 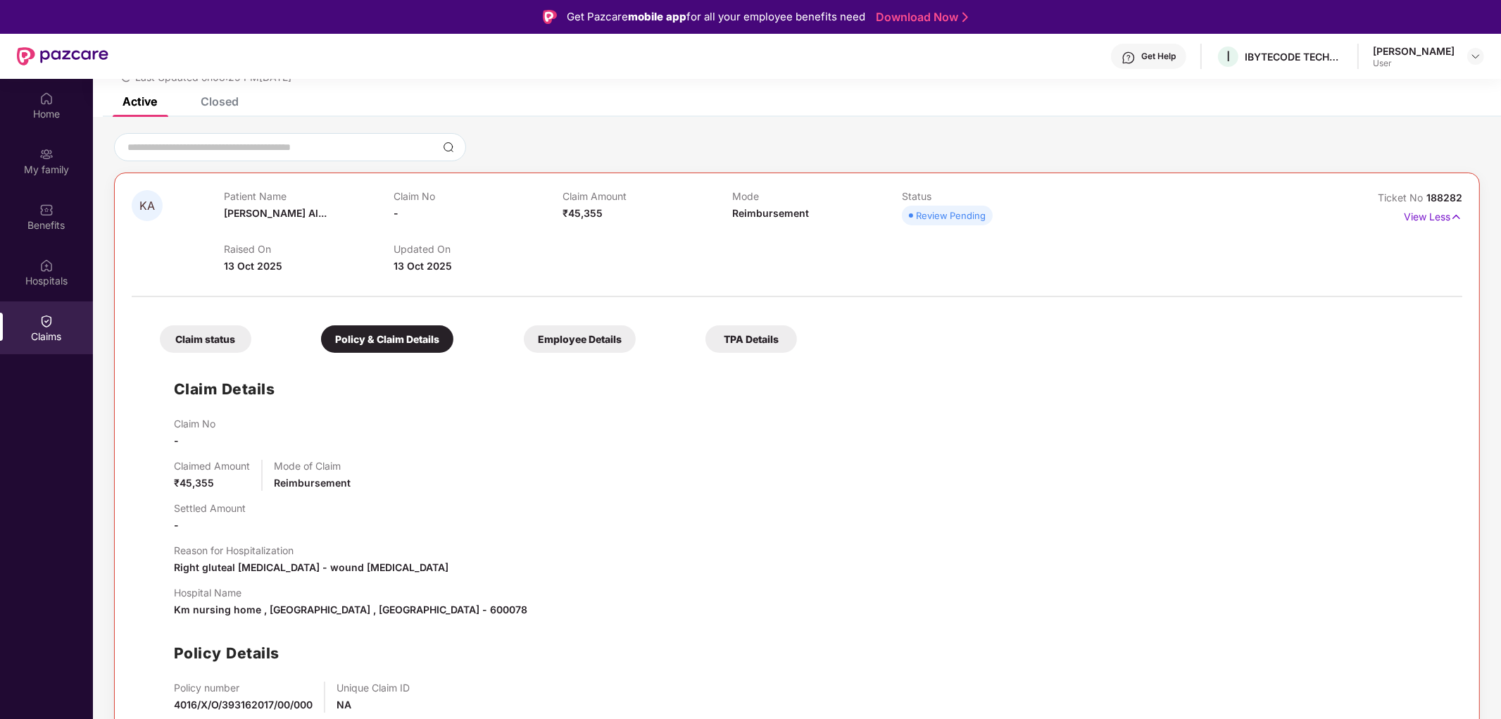 What do you see at coordinates (227, 653) in the screenshot?
I see `h1: Policy Details` at bounding box center [227, 653].